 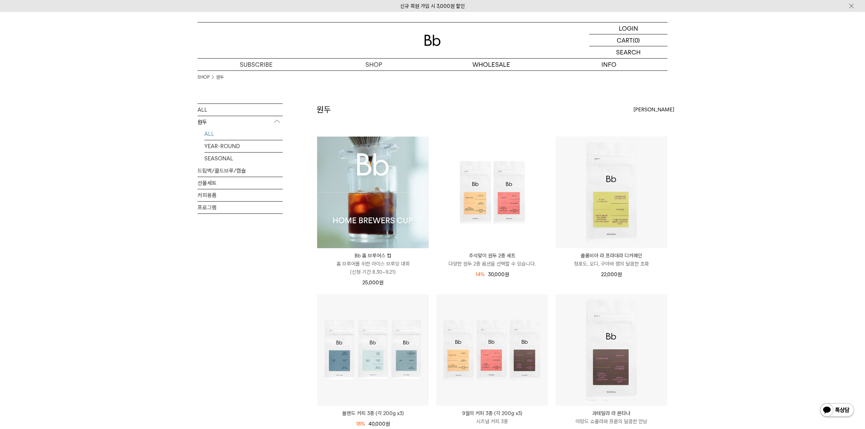 I want to click on p: 추석맞이 원두 2종 세트, so click(x=492, y=256).